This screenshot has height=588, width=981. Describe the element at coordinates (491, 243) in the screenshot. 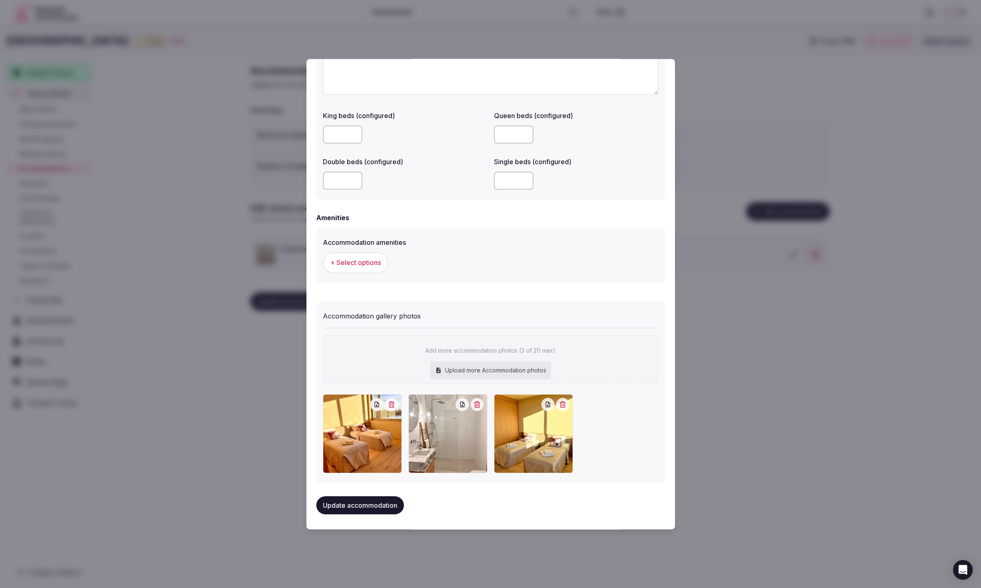

I see `label: Accommodation amenities` at that location.